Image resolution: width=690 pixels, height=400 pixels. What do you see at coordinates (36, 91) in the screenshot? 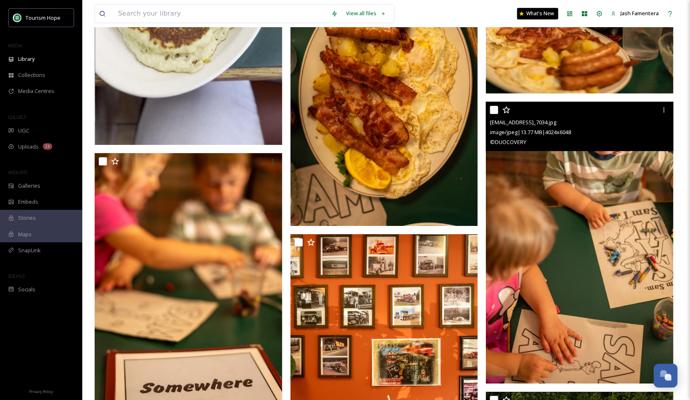
I see `span: Media Centres` at bounding box center [36, 91].